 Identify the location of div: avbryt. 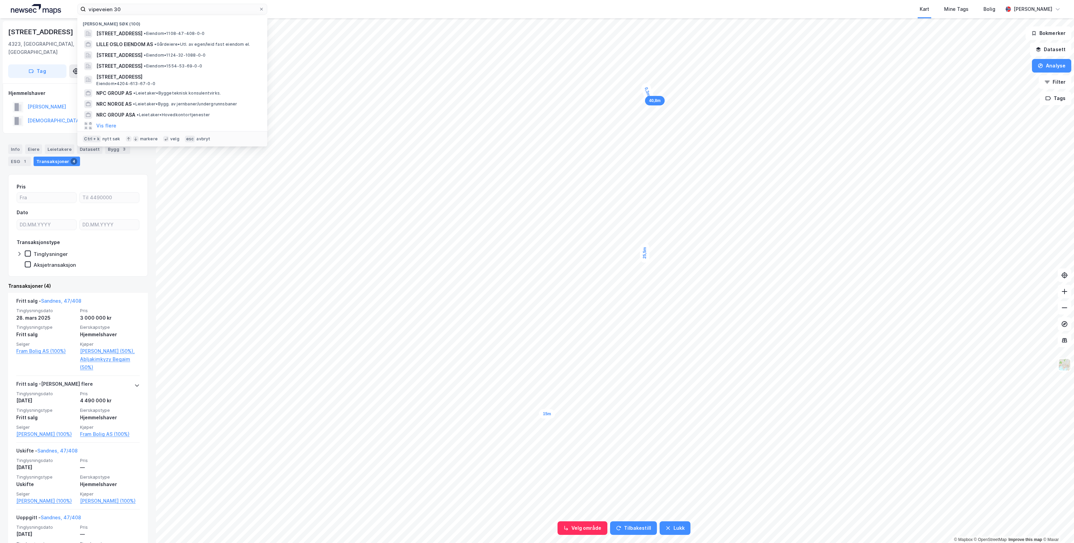
(203, 139).